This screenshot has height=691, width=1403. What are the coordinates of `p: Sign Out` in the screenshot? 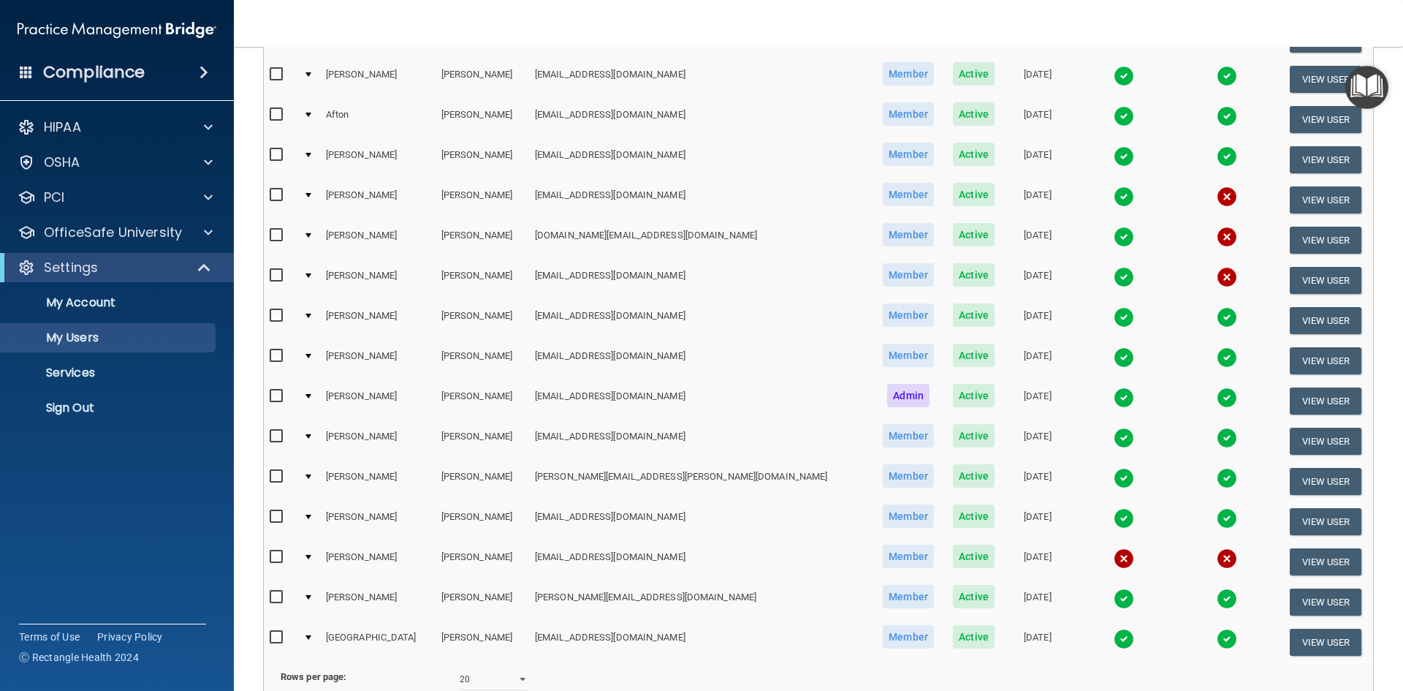 It's located at (109, 408).